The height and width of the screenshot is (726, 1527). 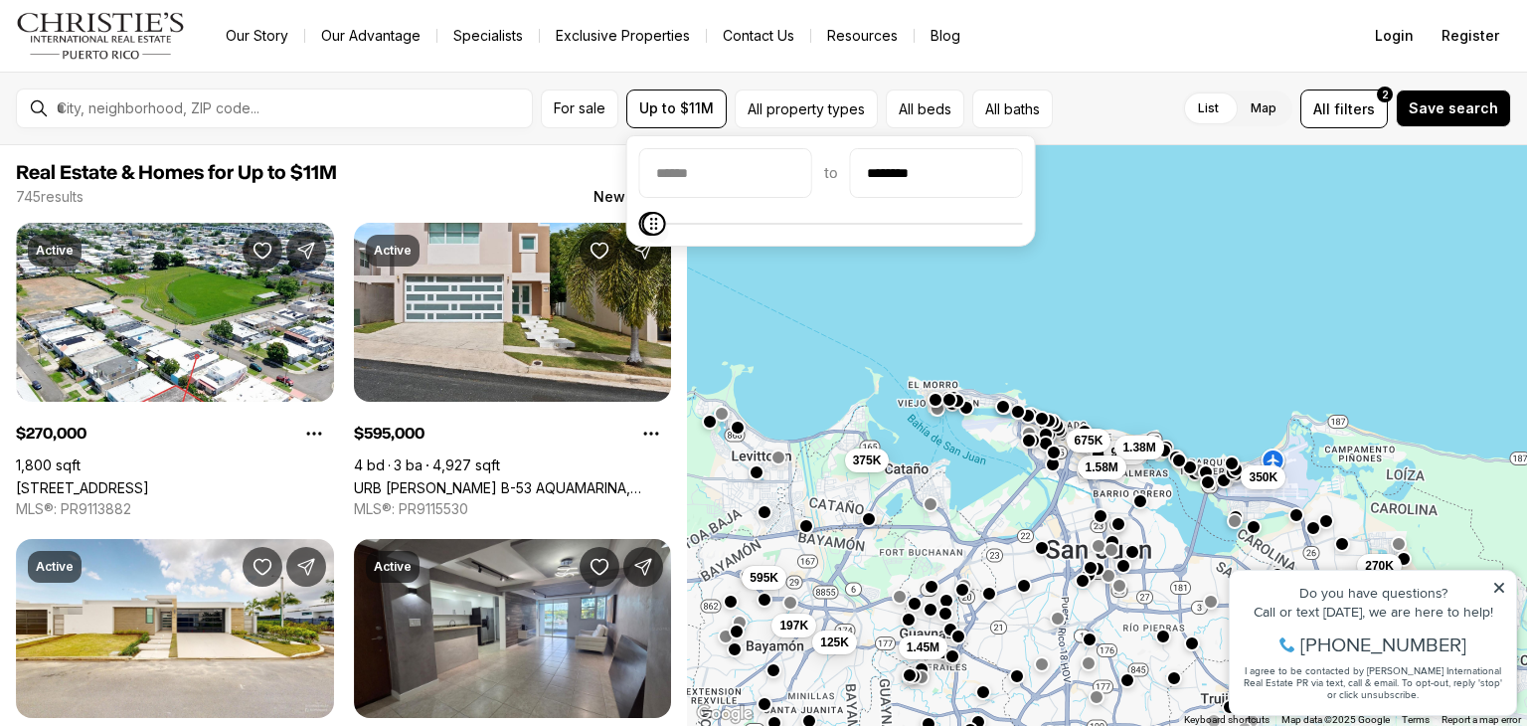 I want to click on span: 350K, so click(x=1262, y=477).